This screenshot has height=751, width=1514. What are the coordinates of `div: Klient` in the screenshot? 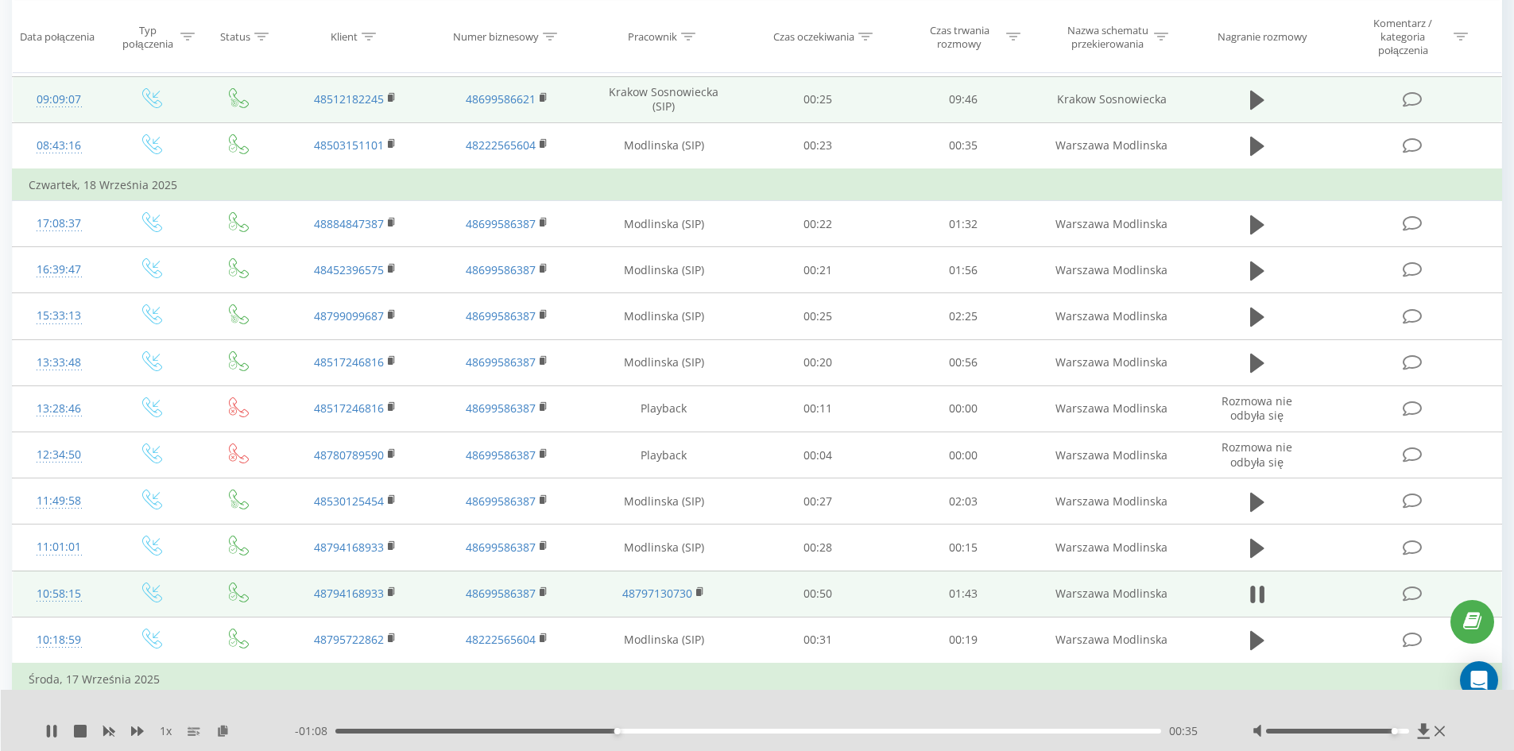 It's located at (344, 37).